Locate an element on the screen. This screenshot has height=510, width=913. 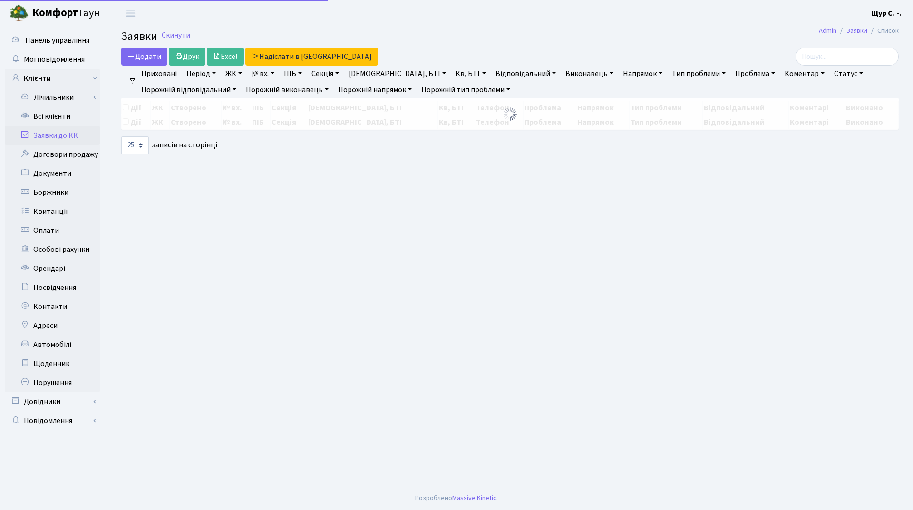
a: Квитанції is located at coordinates (52, 212).